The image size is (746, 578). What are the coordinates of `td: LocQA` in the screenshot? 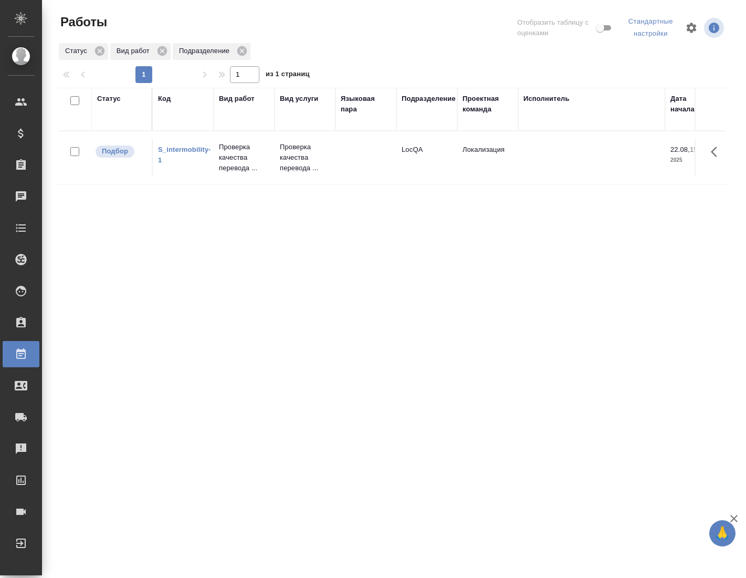 It's located at (427, 158).